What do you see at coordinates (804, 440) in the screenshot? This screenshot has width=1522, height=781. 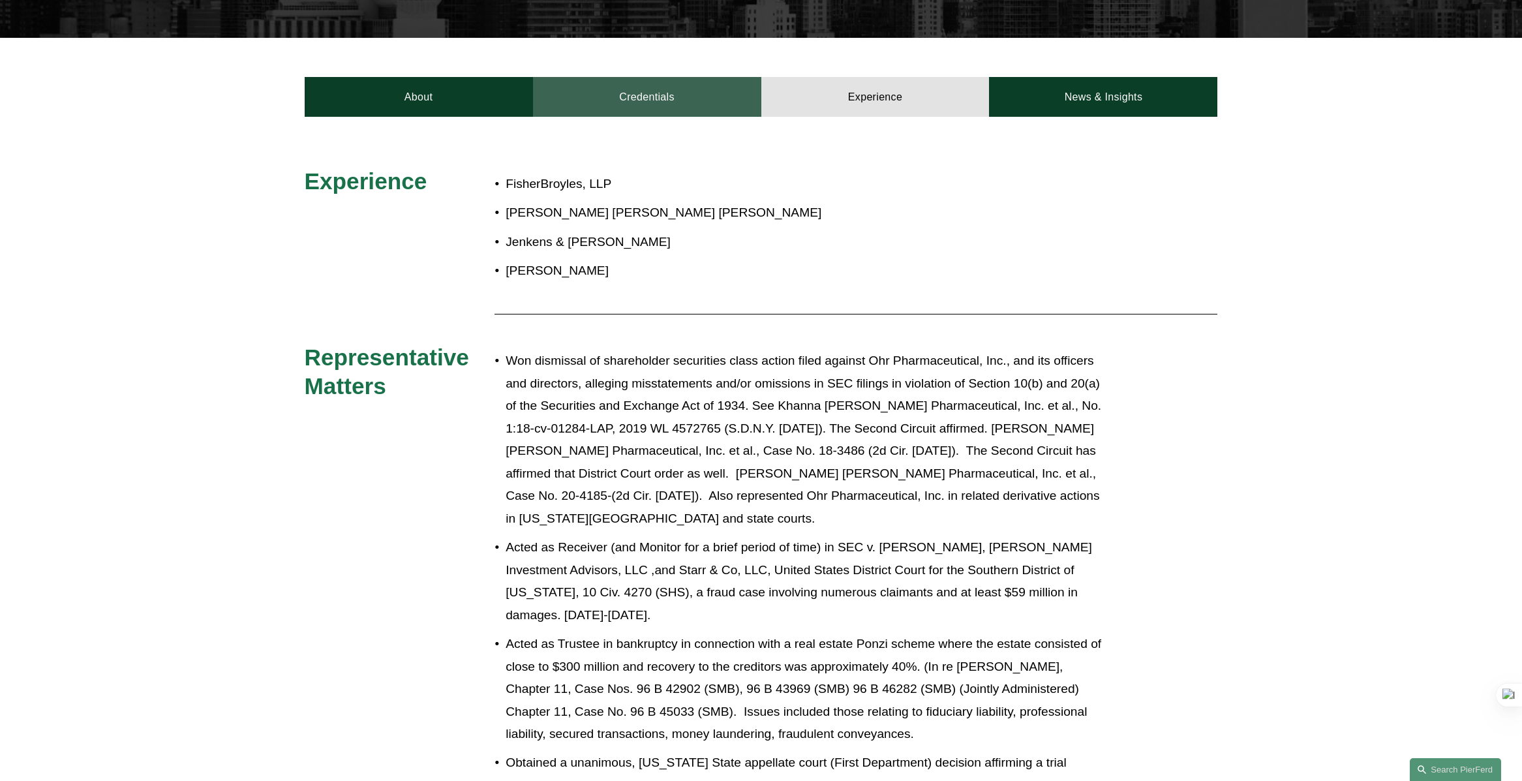 I see `p: Won dismissal of shareholder securities class action filed against Ohr Pharmaceutical, Inc., and ...` at bounding box center [804, 440].